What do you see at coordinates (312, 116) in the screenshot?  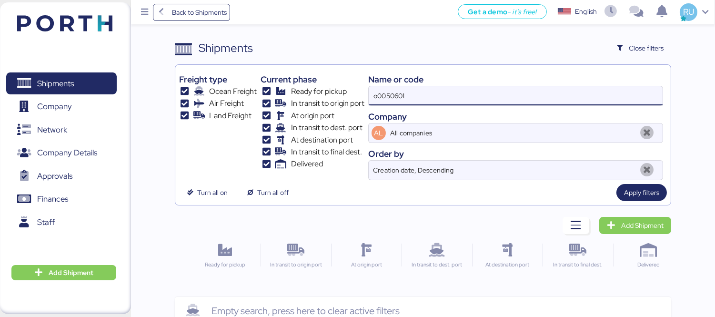 I see `span: At origin port` at bounding box center [312, 116].